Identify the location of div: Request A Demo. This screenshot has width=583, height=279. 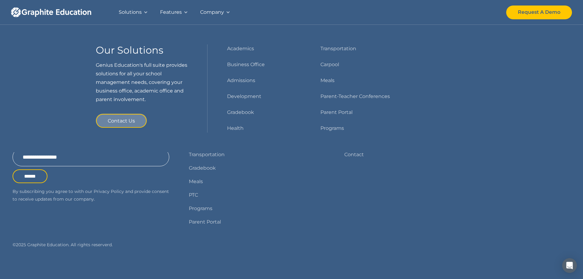
(539, 12).